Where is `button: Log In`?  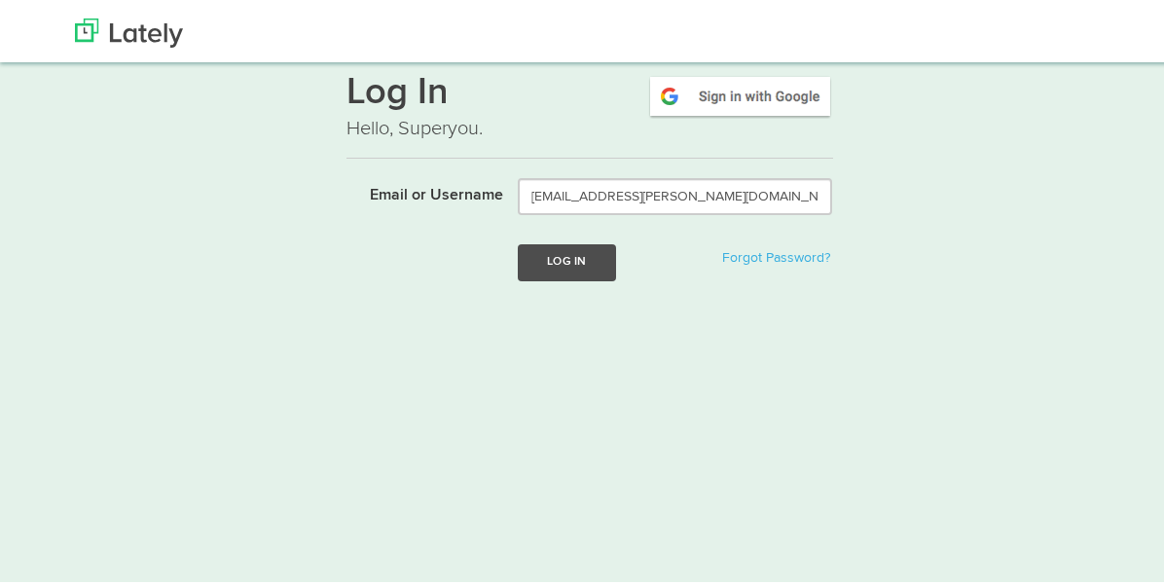 button: Log In is located at coordinates (566, 258).